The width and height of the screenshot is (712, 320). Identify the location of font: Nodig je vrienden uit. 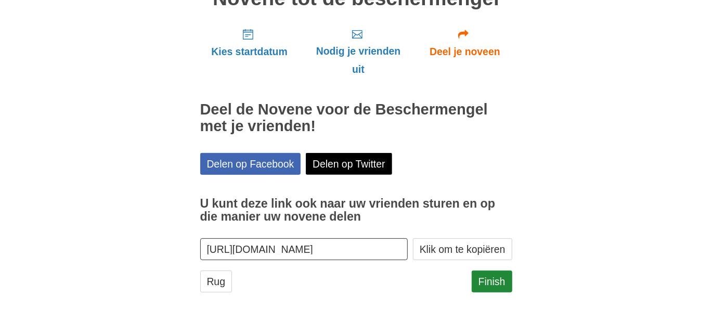
(358, 60).